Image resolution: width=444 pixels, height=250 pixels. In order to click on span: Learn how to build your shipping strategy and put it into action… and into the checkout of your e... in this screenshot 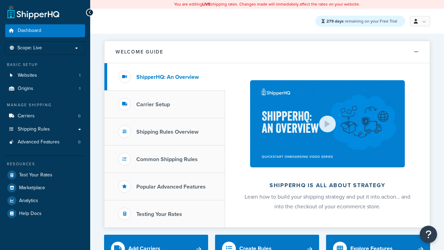, I will do `click(327, 201)`.